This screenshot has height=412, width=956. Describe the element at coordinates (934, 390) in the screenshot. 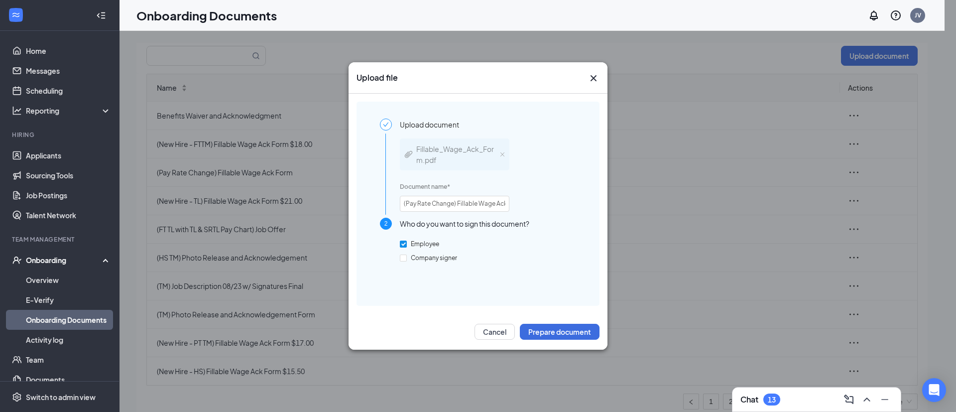

I see `div: Open Intercom Messenger` at that location.